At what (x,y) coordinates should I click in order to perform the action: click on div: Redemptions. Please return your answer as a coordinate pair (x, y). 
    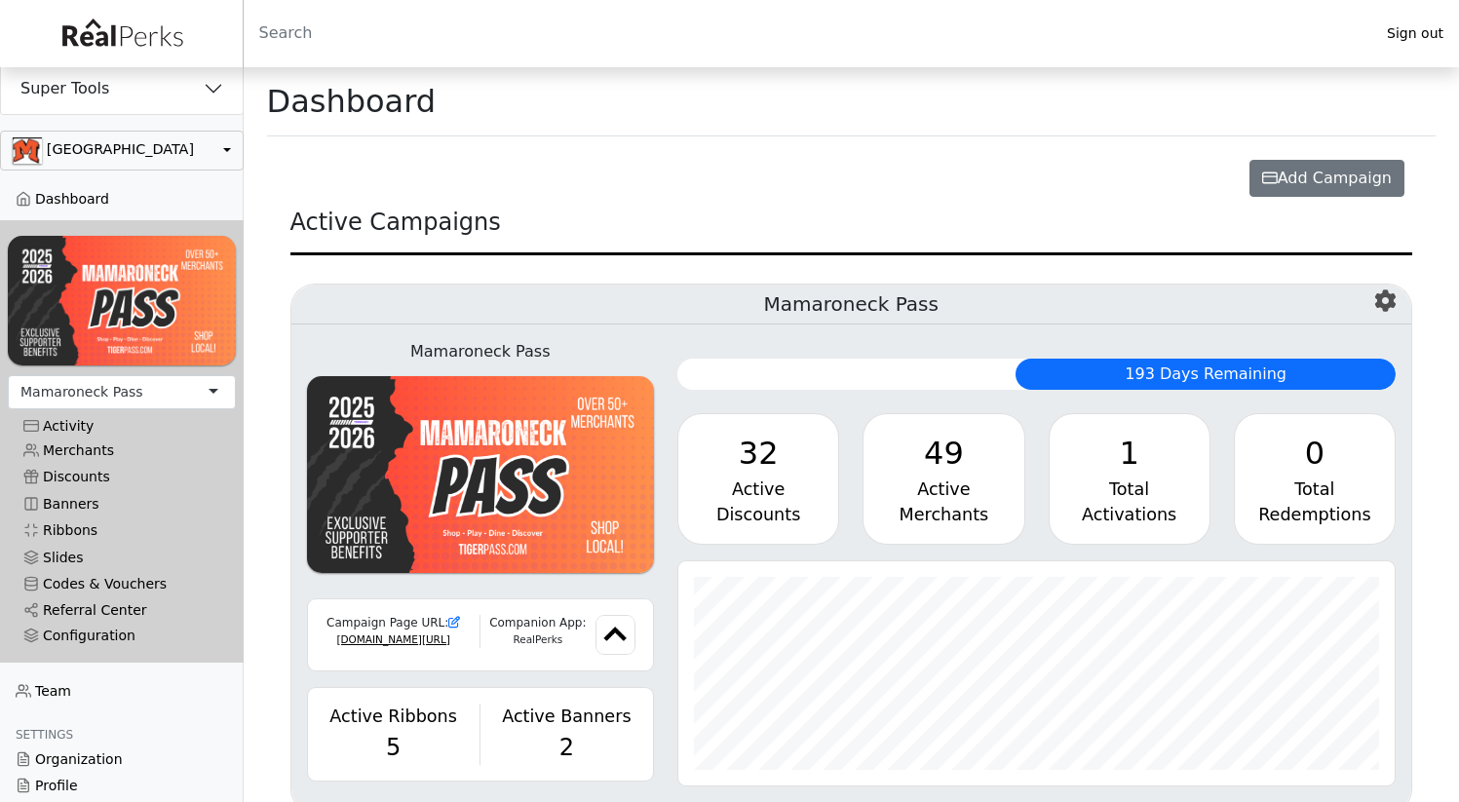
    Looking at the image, I should click on (1315, 515).